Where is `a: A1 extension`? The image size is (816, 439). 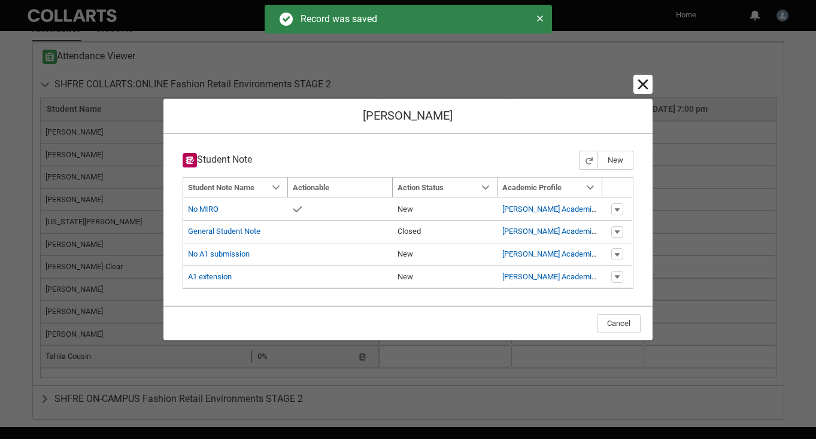
a: A1 extension is located at coordinates (209, 276).